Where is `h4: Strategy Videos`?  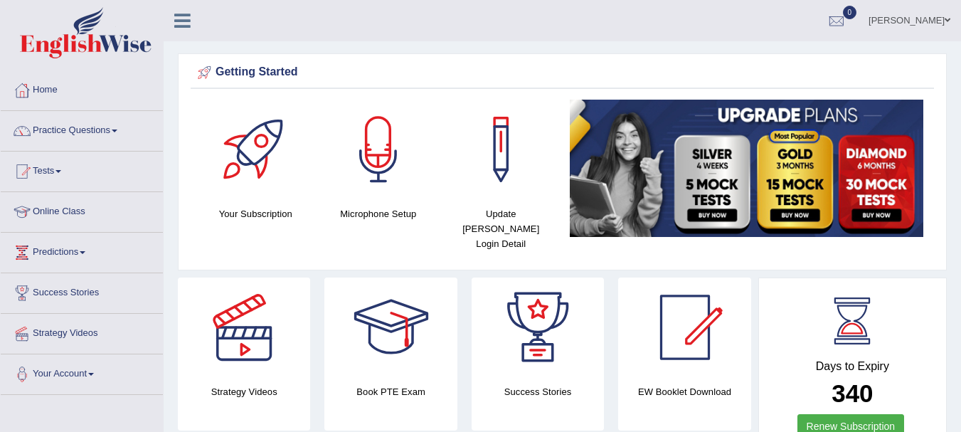 h4: Strategy Videos is located at coordinates (244, 391).